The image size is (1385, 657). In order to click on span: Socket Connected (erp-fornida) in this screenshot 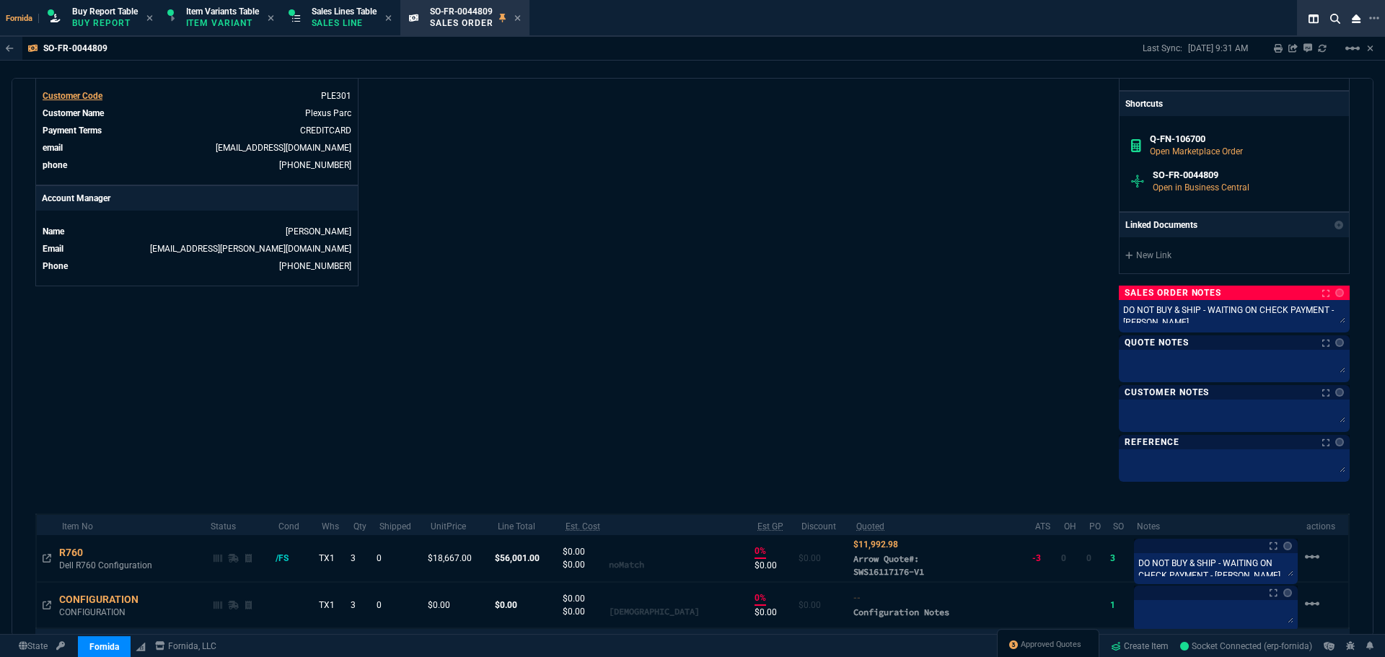, I will do `click(1246, 646)`.